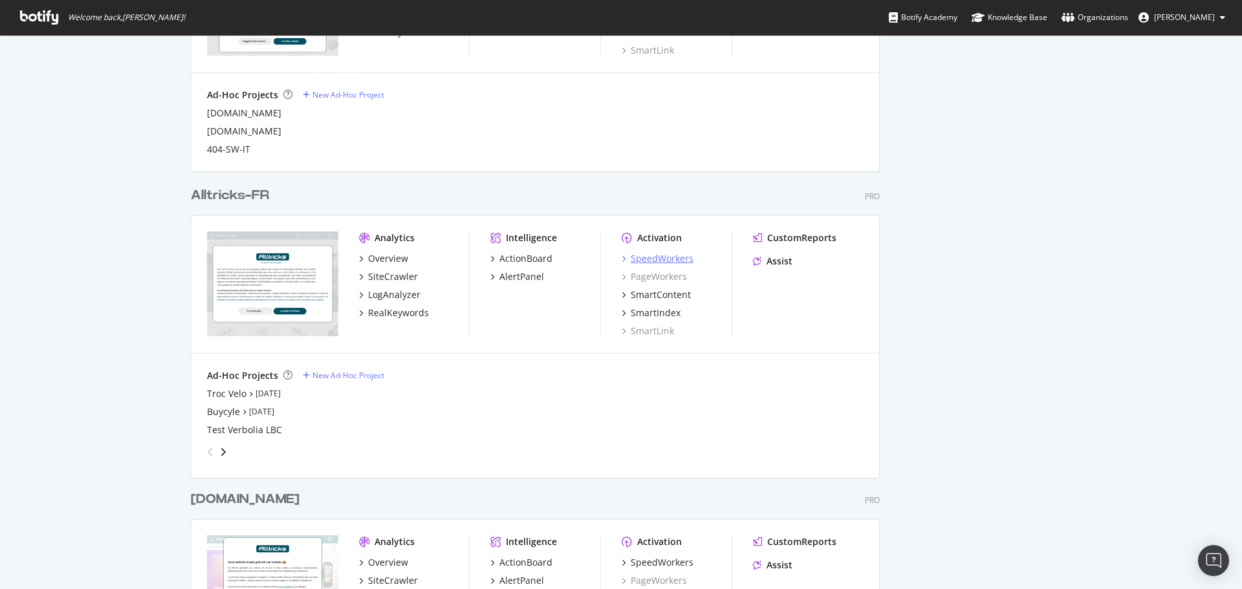  I want to click on div: Knowledge Base, so click(1009, 17).